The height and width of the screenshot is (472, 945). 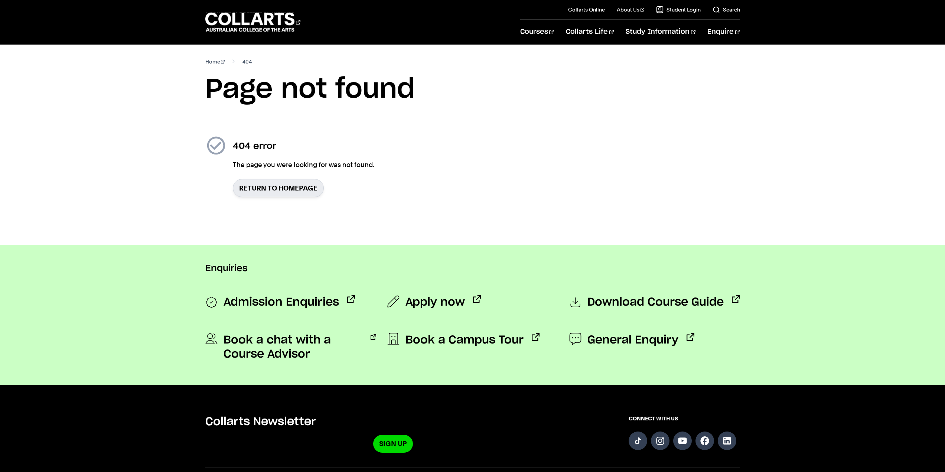 I want to click on a: Follow us on Facebook, so click(x=705, y=441).